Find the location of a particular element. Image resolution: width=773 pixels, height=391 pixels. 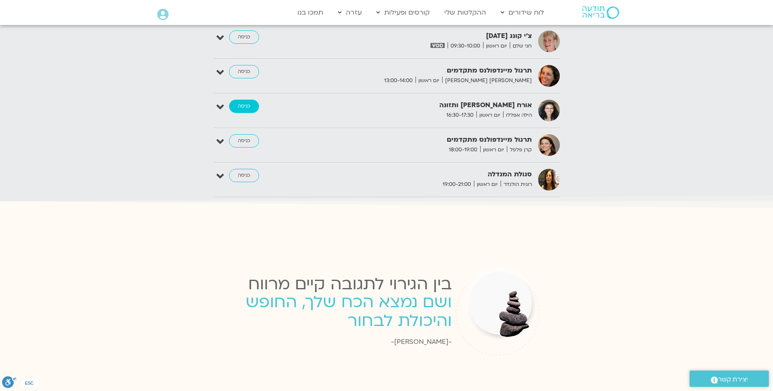

span: 18:00-19:00 is located at coordinates (463, 150).